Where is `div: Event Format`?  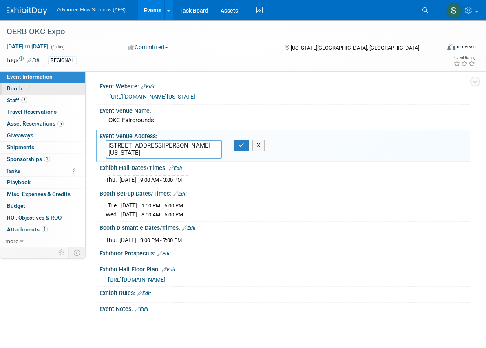
div: Event Format is located at coordinates (439, 49).